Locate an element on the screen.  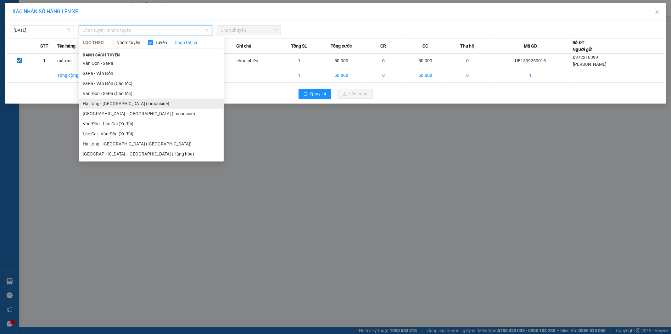
span: Mã GD is located at coordinates (530, 46).